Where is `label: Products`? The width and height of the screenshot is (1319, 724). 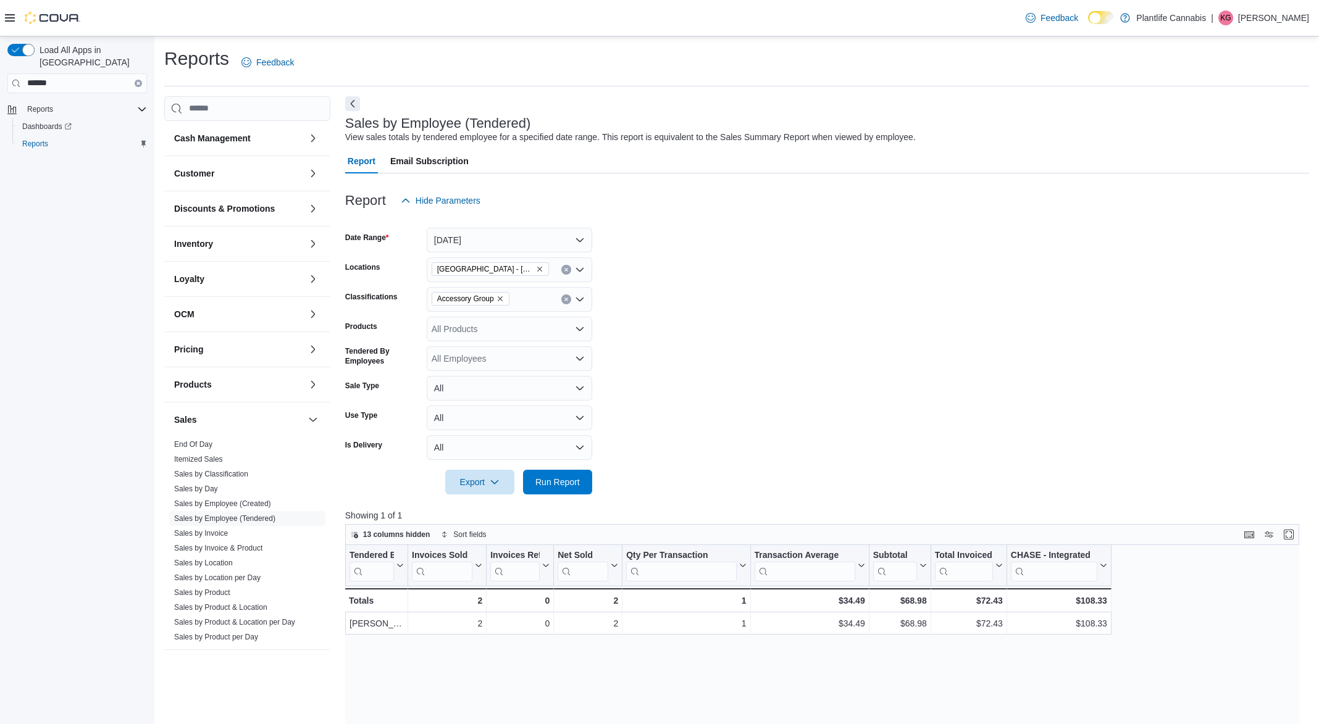
label: Products is located at coordinates (361, 327).